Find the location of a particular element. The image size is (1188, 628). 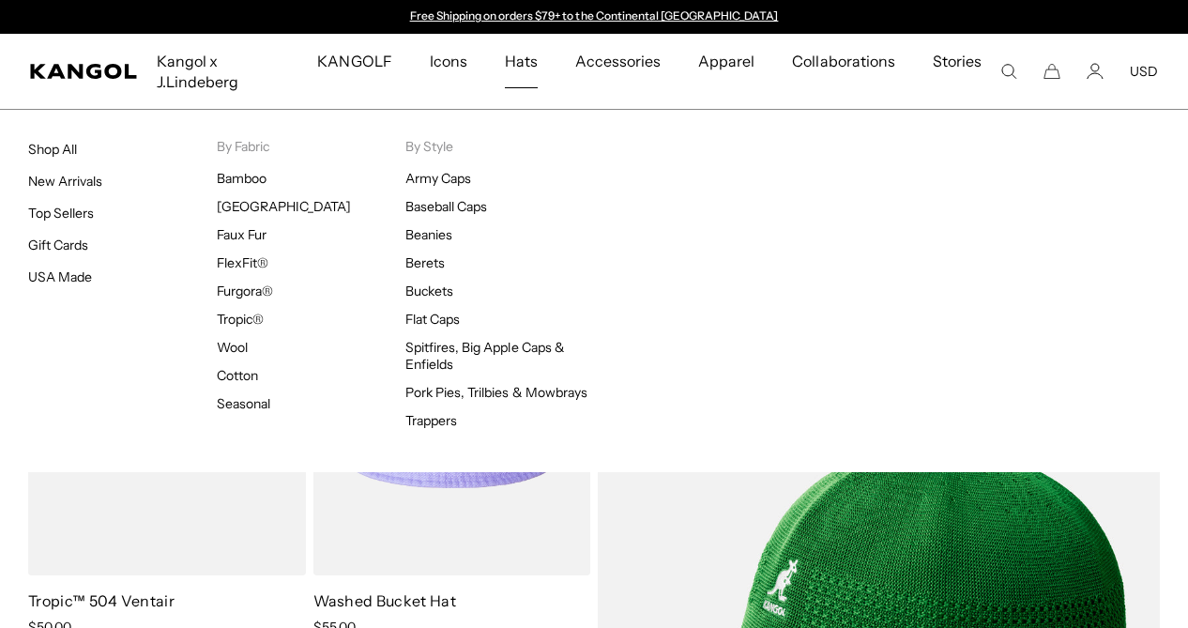

span: Icons is located at coordinates (449, 61).